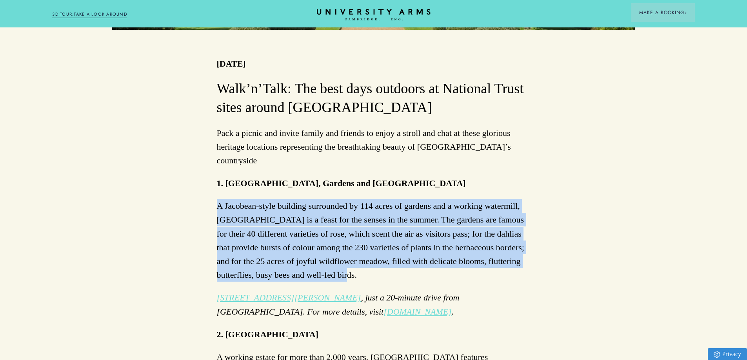 The width and height of the screenshot is (747, 360). What do you see at coordinates (663, 13) in the screenshot?
I see `span: Make a Booking` at bounding box center [663, 13].